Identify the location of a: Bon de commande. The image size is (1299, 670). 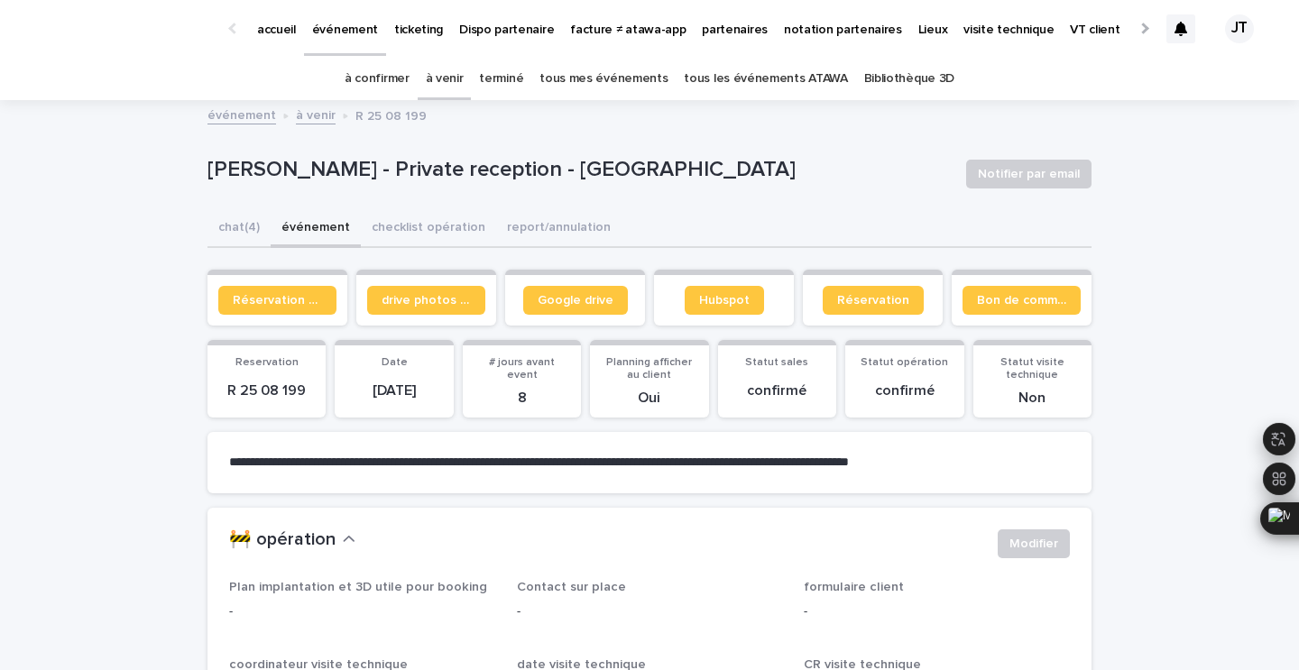
(1021, 300).